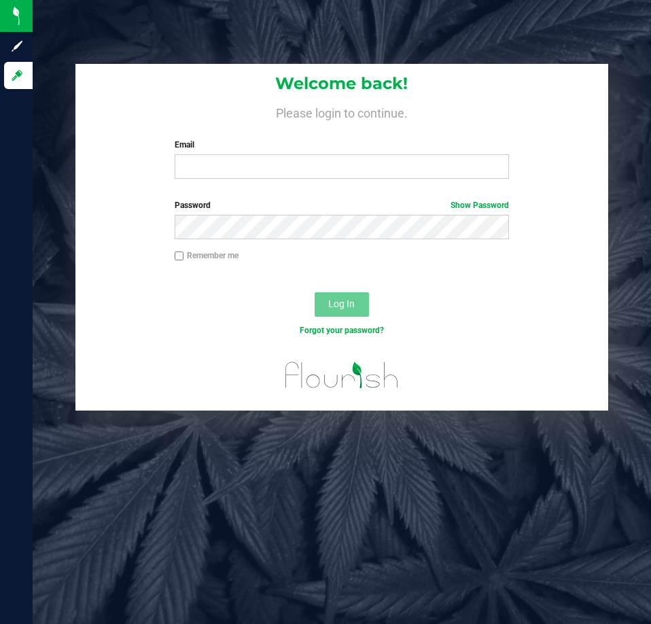 This screenshot has width=651, height=624. I want to click on button: Log In, so click(342, 304).